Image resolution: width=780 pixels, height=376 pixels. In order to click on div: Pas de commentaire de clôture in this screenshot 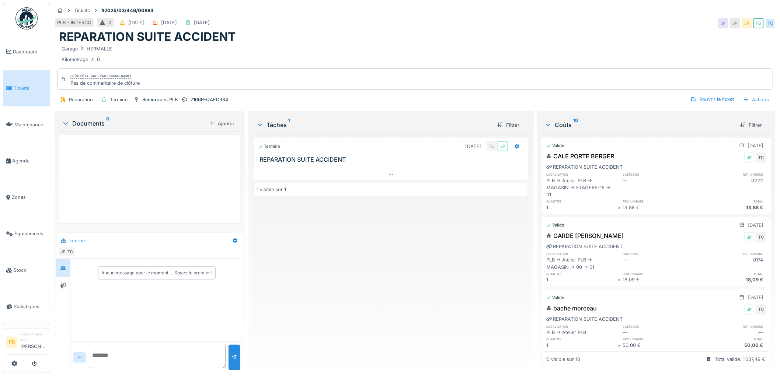, I will do `click(105, 83)`.